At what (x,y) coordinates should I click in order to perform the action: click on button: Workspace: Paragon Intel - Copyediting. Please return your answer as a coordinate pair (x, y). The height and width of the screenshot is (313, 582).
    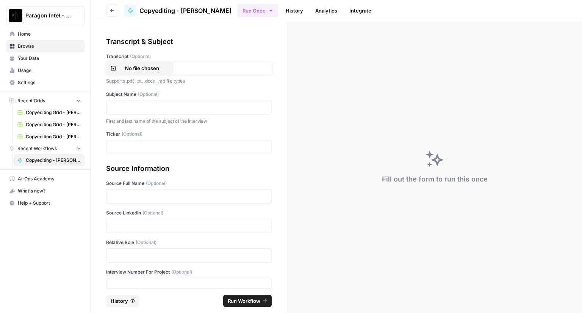
    Looking at the image, I should click on (45, 16).